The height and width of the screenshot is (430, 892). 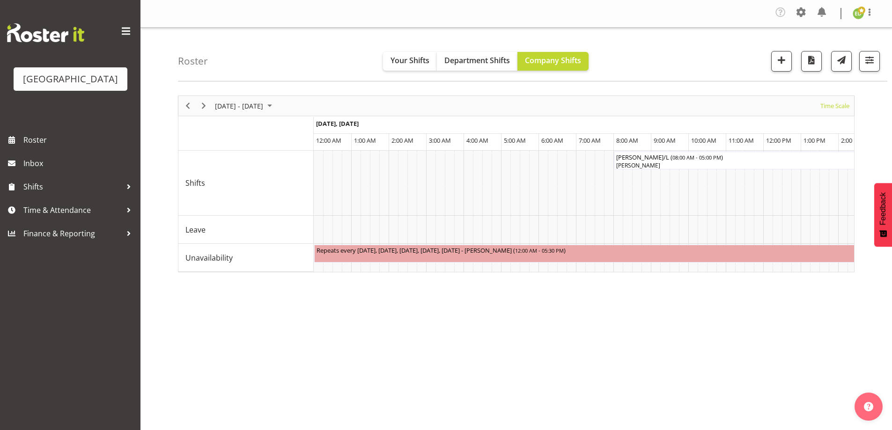 What do you see at coordinates (193, 61) in the screenshot?
I see `h4: Roster` at bounding box center [193, 61].